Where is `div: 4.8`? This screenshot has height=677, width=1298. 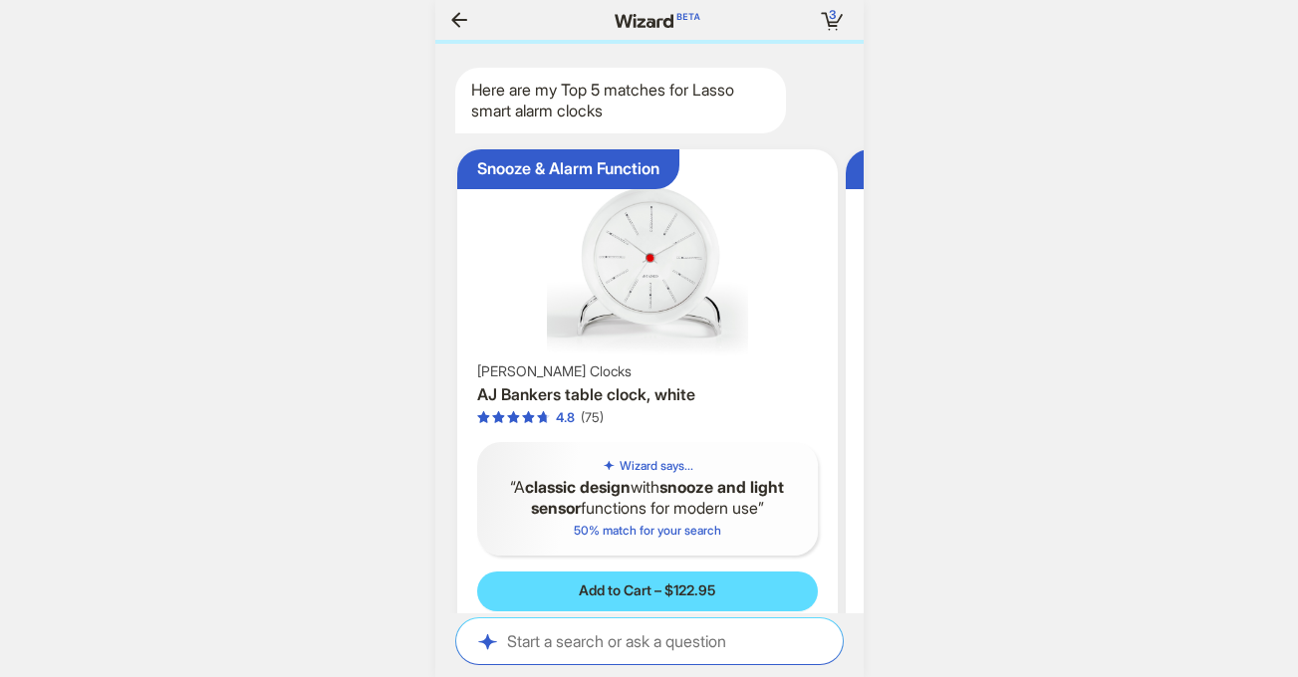 div: 4.8 is located at coordinates (565, 417).